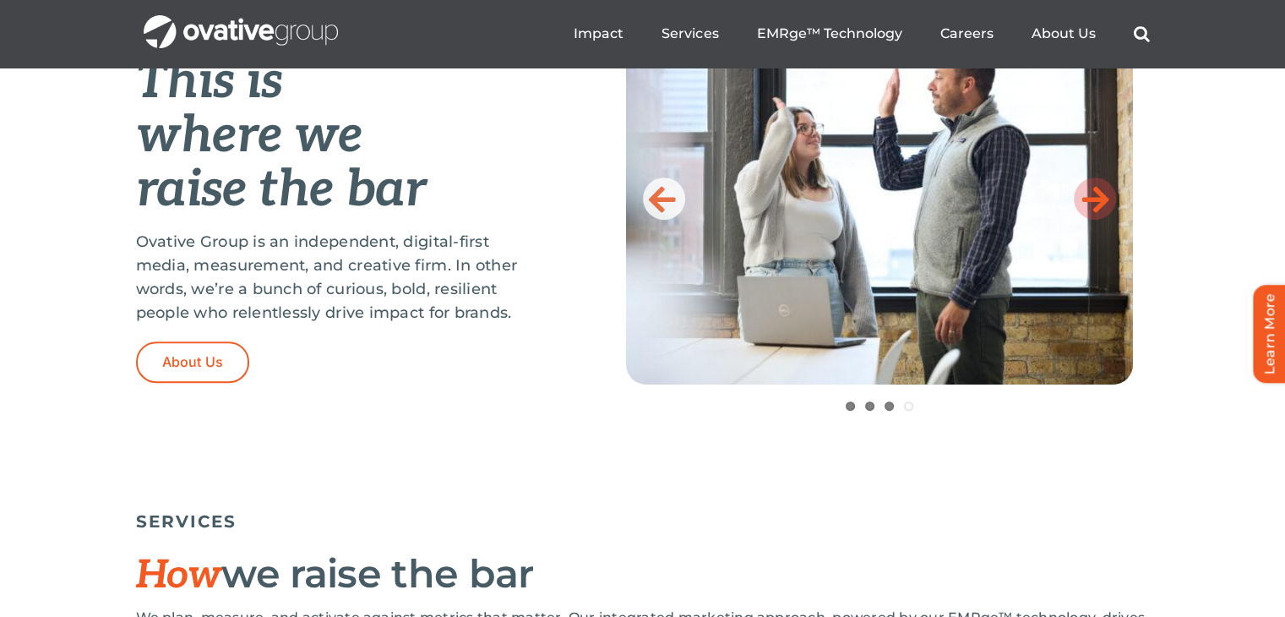  I want to click on nav: Menu, so click(861, 34).